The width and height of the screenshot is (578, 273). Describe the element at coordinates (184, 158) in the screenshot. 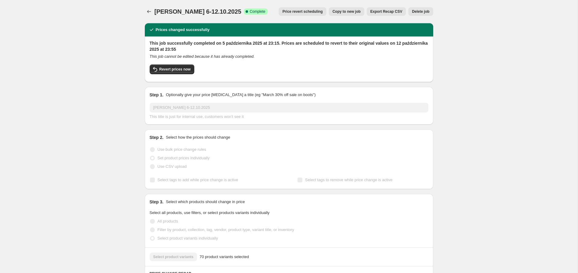

I see `span: Set product prices individually` at that location.